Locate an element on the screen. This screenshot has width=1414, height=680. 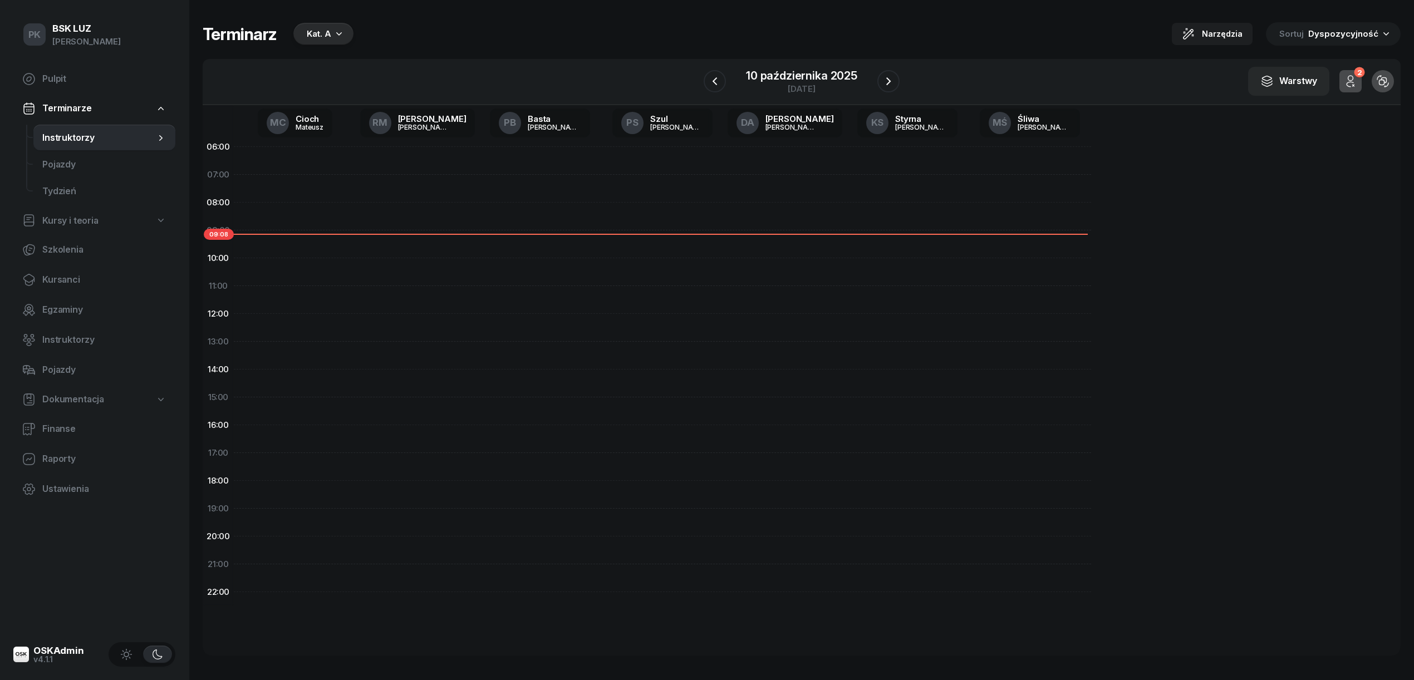
a: Kursy i teoria is located at coordinates (94, 221).